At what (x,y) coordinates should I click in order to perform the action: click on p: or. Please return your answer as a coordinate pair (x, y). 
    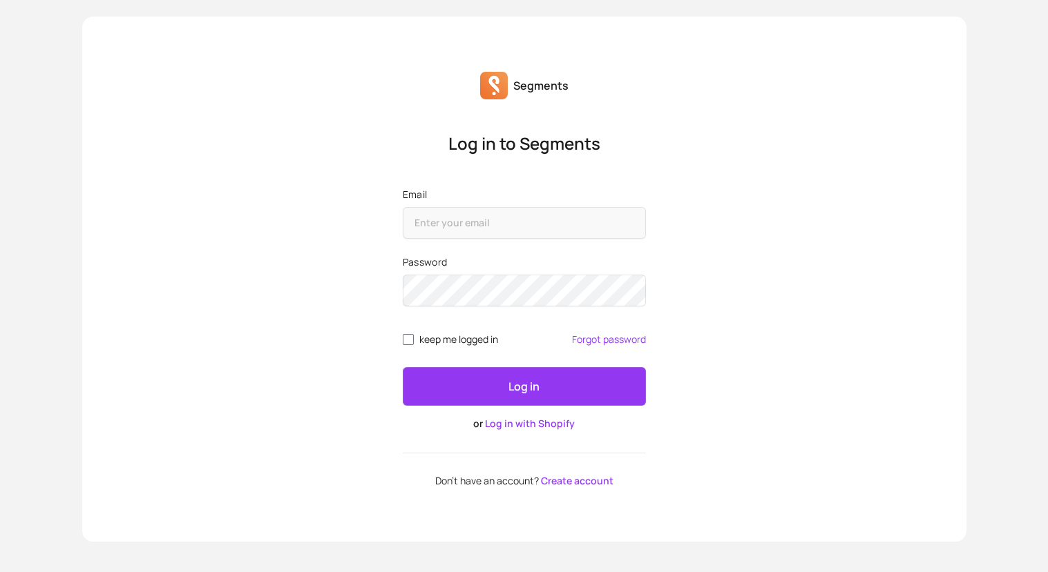
    Looking at the image, I should click on (524, 424).